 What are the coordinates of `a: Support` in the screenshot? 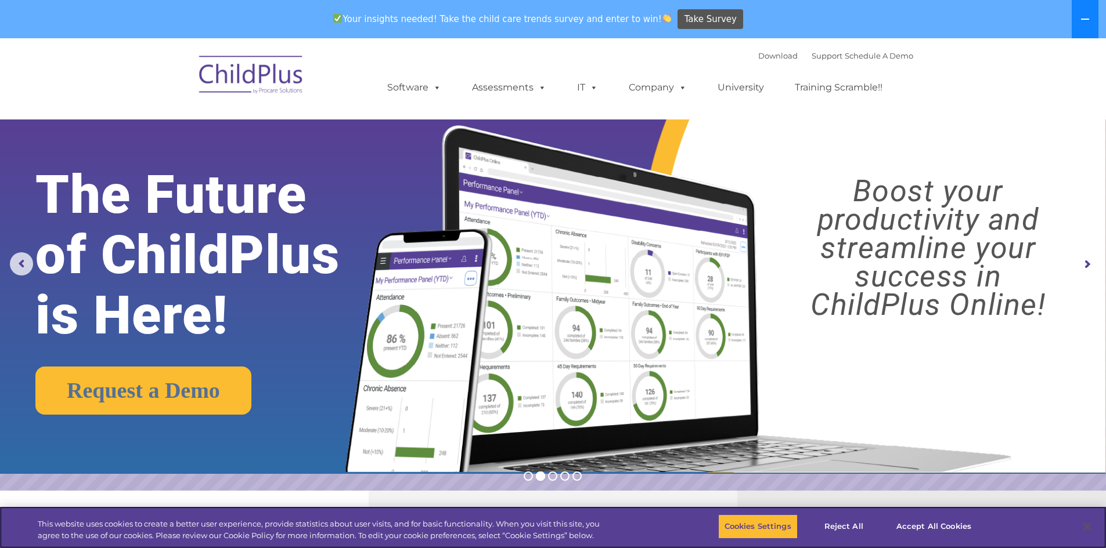 It's located at (826, 56).